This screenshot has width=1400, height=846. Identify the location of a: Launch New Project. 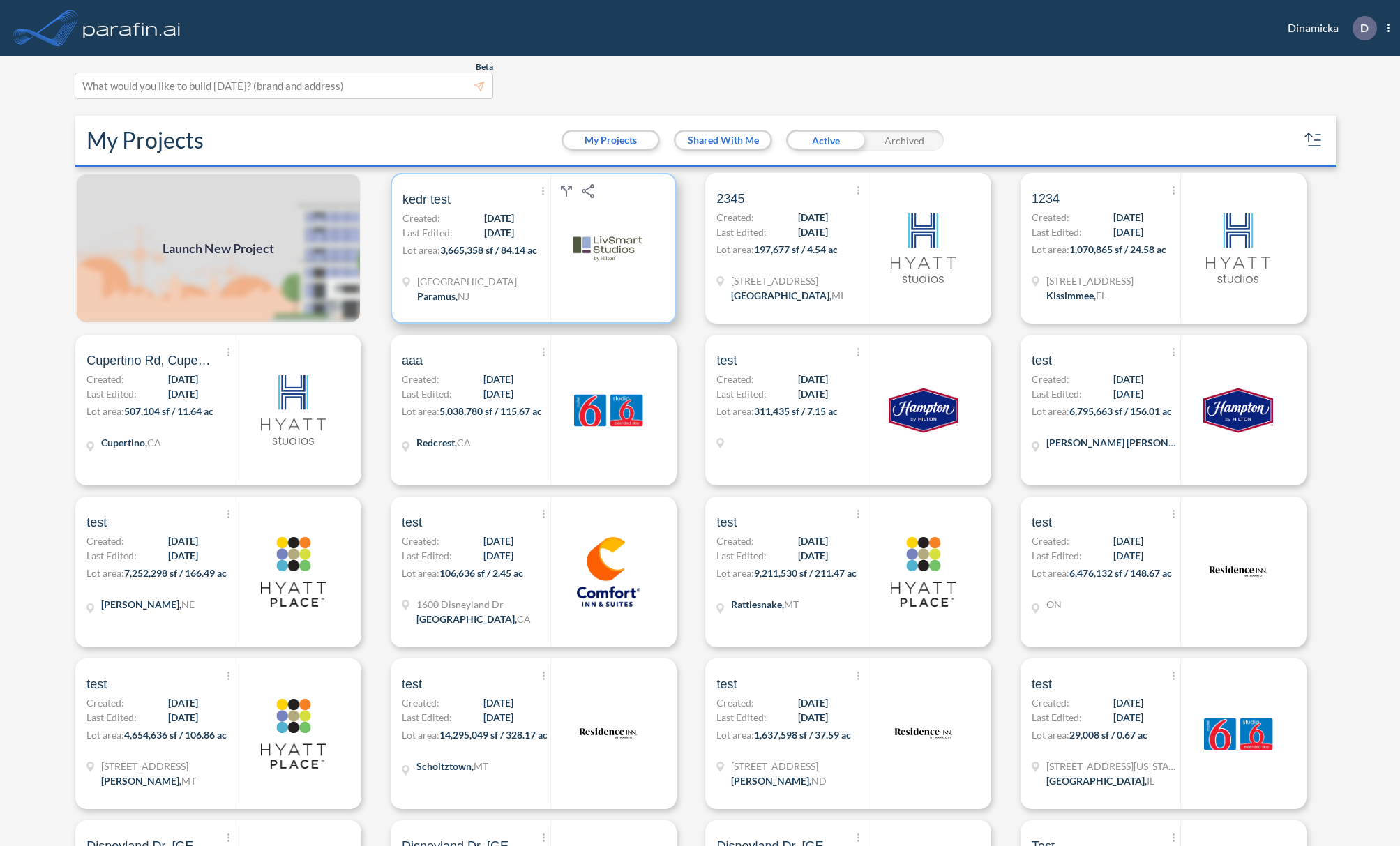
(218, 248).